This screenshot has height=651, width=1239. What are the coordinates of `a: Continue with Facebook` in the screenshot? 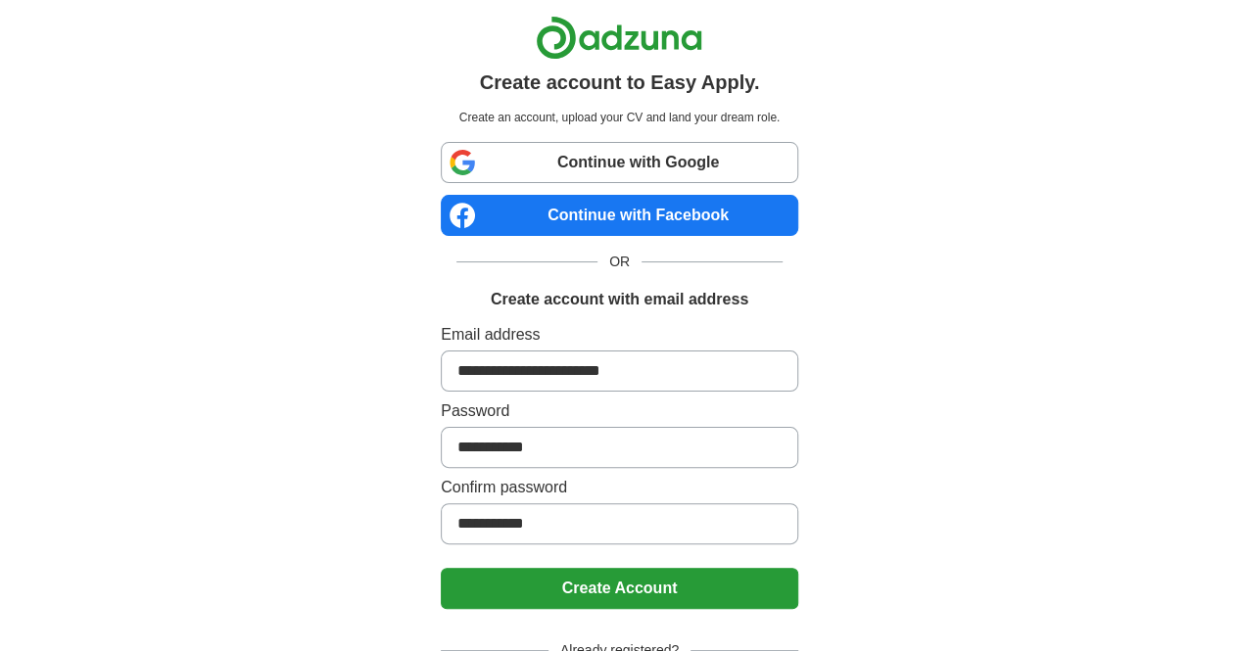 It's located at (619, 215).